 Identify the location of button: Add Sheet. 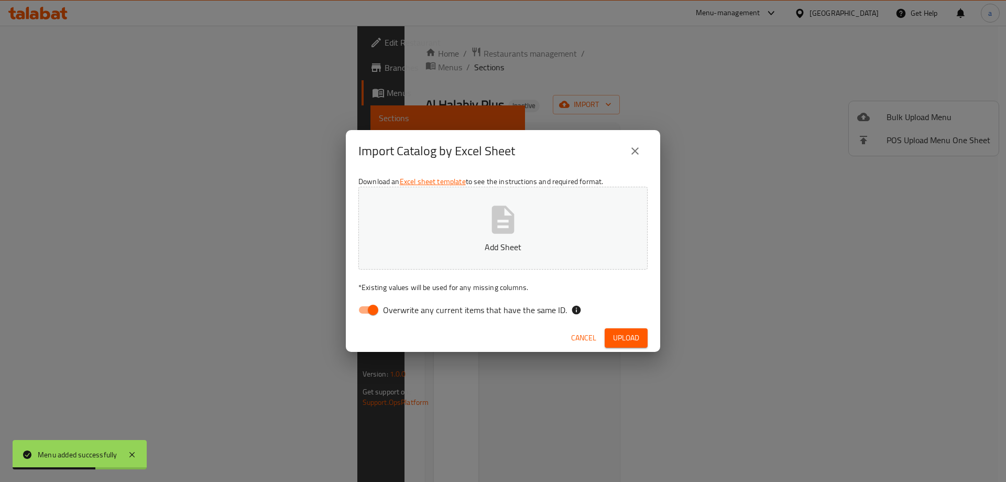
(503, 228).